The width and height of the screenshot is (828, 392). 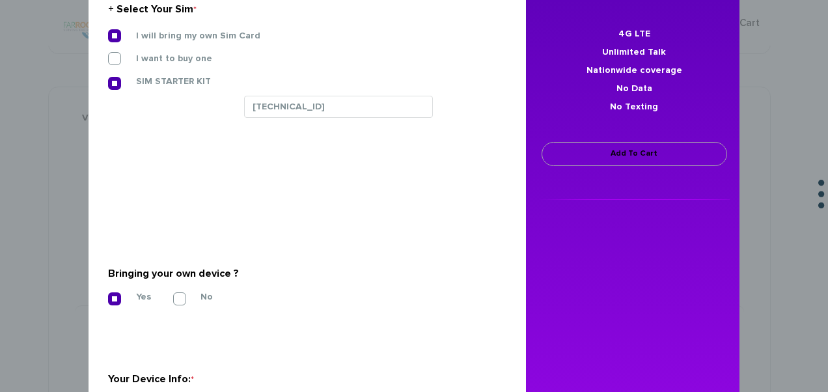 What do you see at coordinates (634, 89) in the screenshot?
I see `li: No Data` at bounding box center [634, 89].